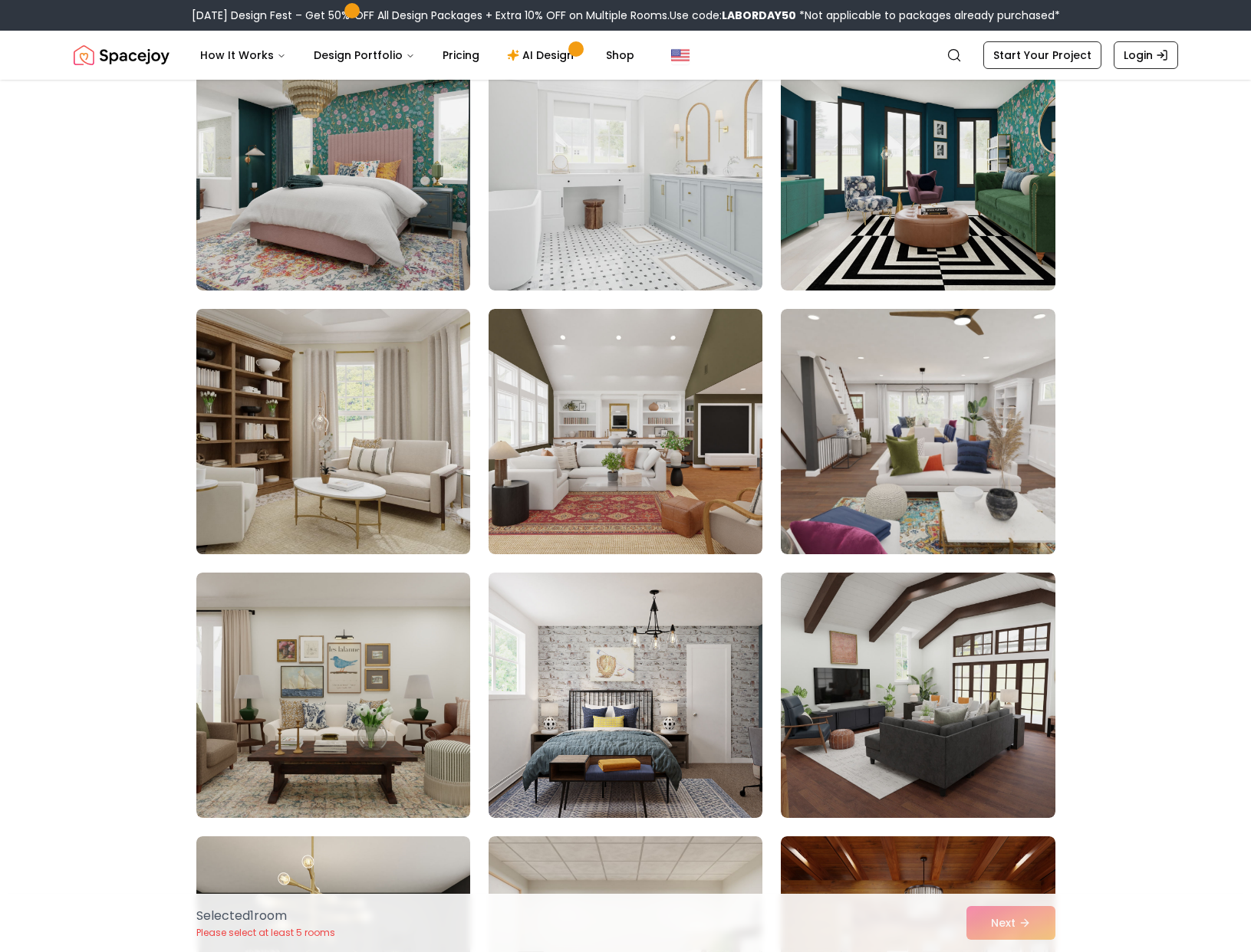 Image resolution: width=1251 pixels, height=952 pixels. Describe the element at coordinates (333, 432) in the screenshot. I see `img: Room room-49` at that location.